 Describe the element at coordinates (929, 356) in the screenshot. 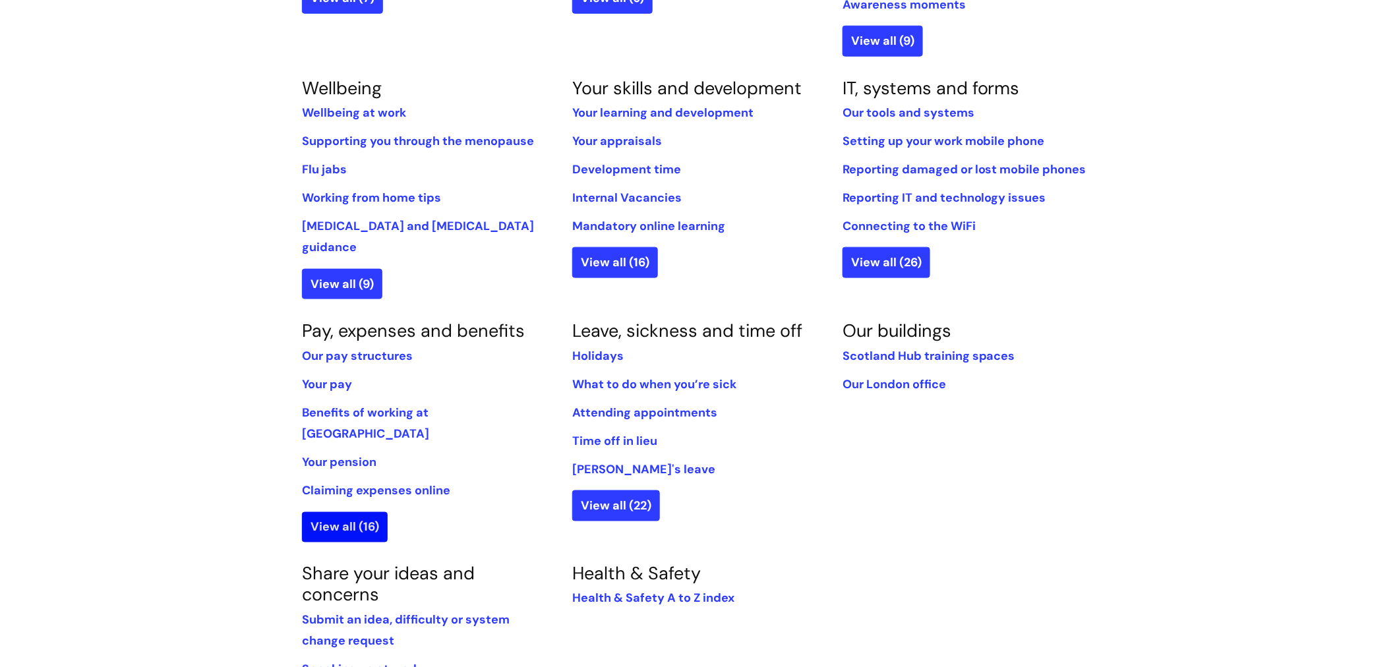

I see `a: Scotland Hub training spaces` at that location.